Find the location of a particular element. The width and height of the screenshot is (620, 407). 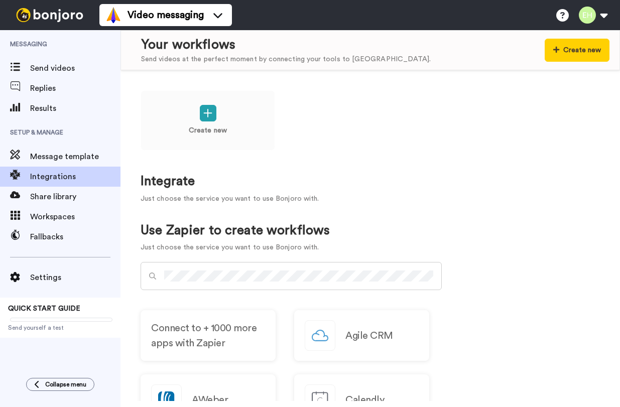

button: Create new is located at coordinates (577, 50).